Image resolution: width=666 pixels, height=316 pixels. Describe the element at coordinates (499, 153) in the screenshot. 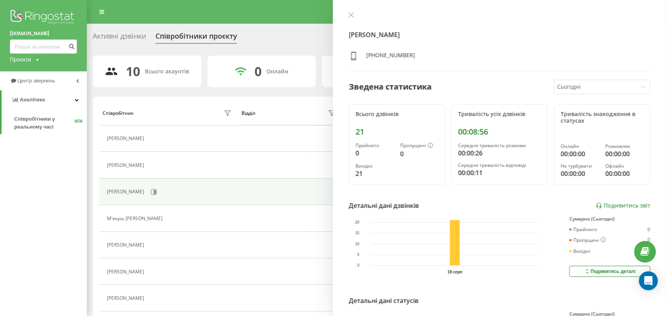

I see `div: 00:00:26` at that location.